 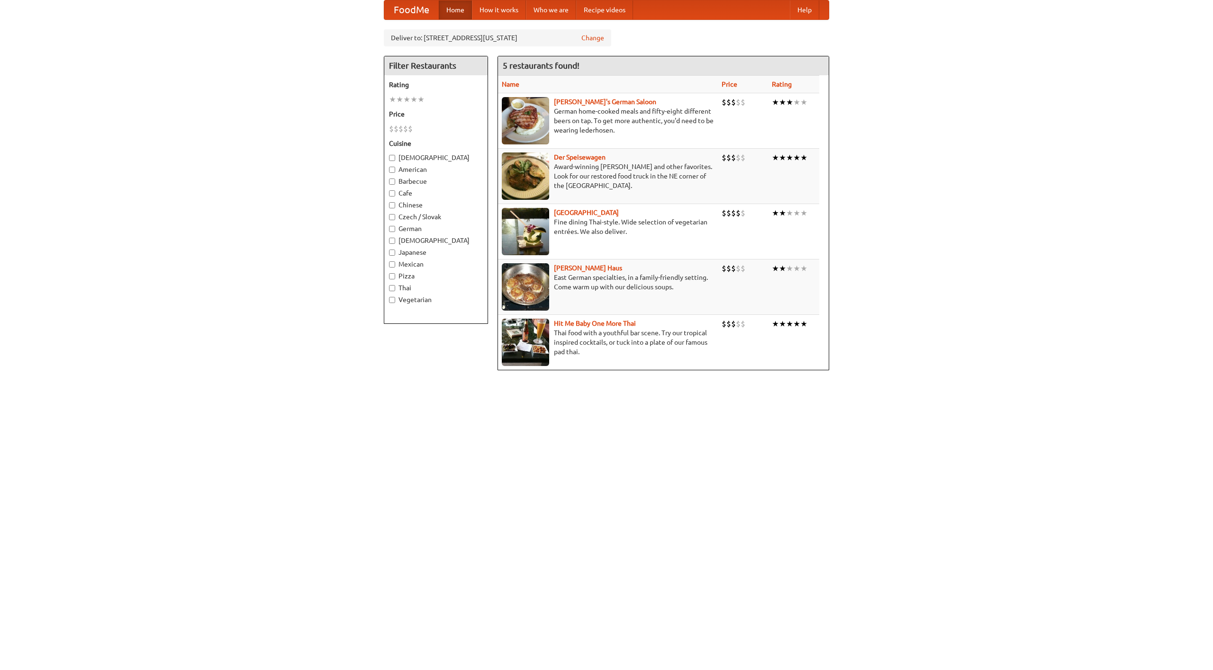 What do you see at coordinates (525, 176) in the screenshot?
I see `img: speisewagen.jpg` at bounding box center [525, 176].